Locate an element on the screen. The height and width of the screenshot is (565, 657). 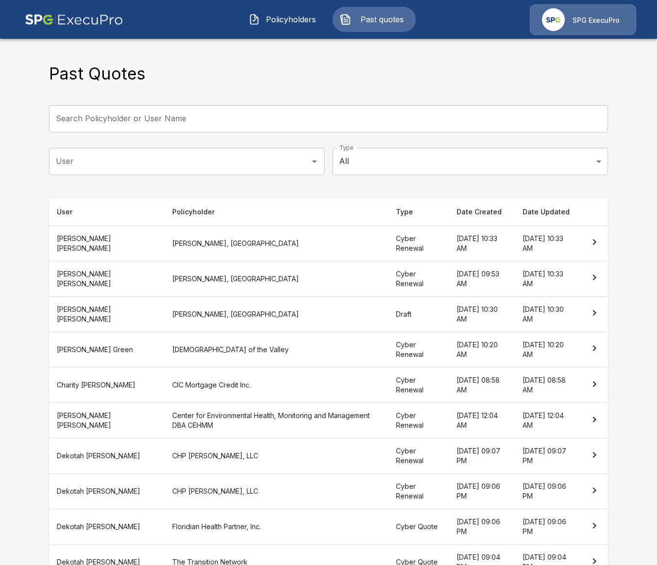
a: Past quotes IconPast quotes is located at coordinates (374, 19).